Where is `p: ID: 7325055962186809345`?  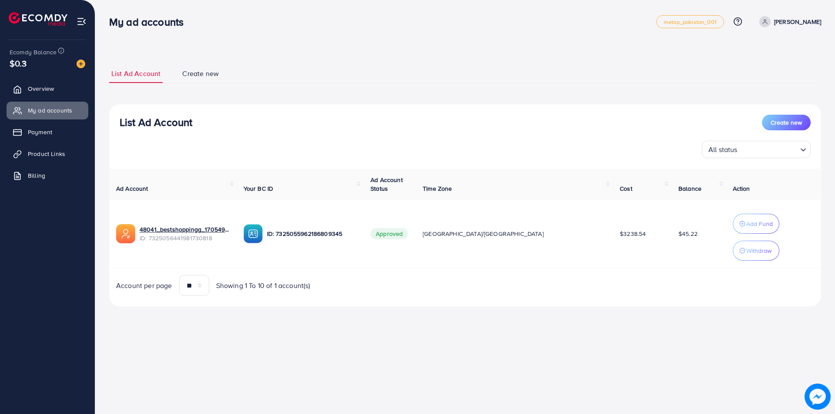
p: ID: 7325055962186809345 is located at coordinates (312, 234).